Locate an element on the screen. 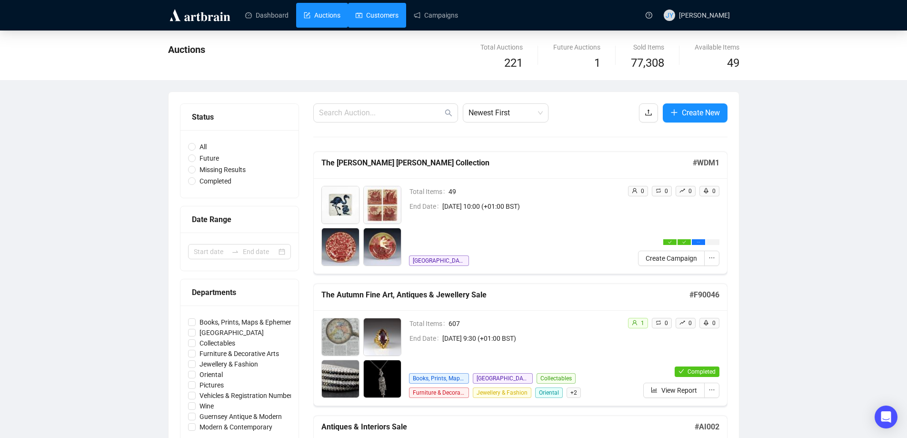  span: 221 is located at coordinates (513, 63).